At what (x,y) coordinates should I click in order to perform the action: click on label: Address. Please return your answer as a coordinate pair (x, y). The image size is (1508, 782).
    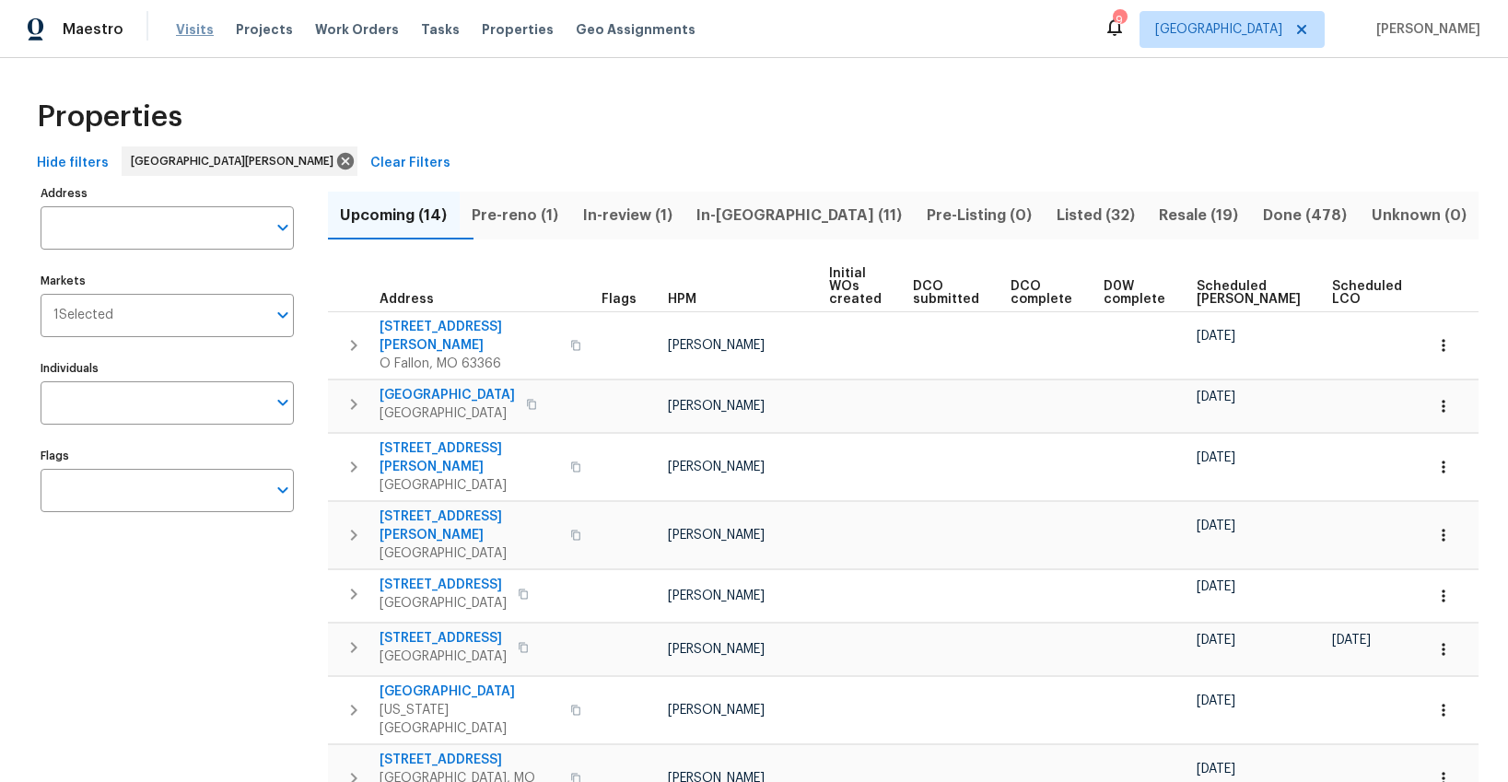
    Looking at the image, I should click on (167, 193).